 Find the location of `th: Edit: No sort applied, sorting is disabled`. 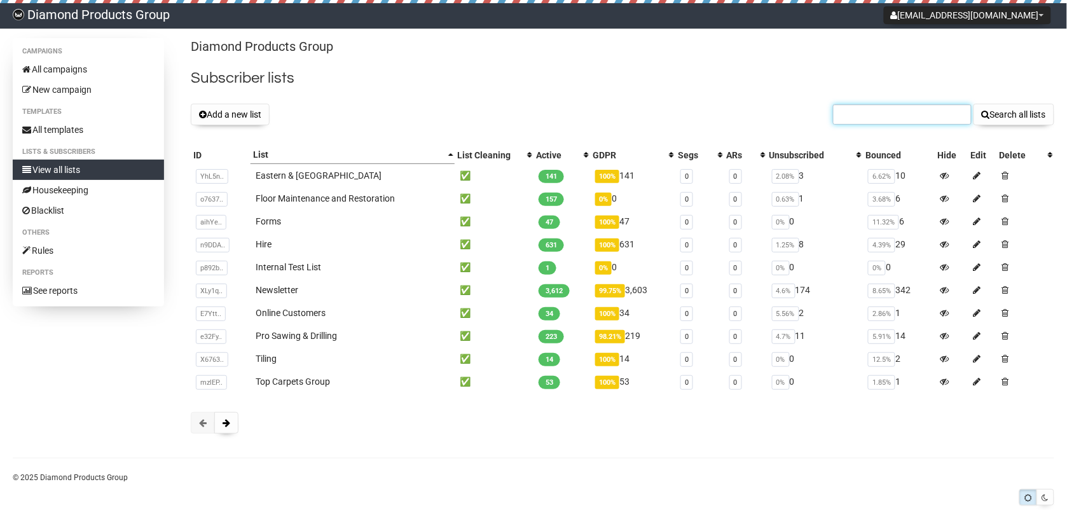

th: Edit: No sort applied, sorting is disabled is located at coordinates (982, 154).